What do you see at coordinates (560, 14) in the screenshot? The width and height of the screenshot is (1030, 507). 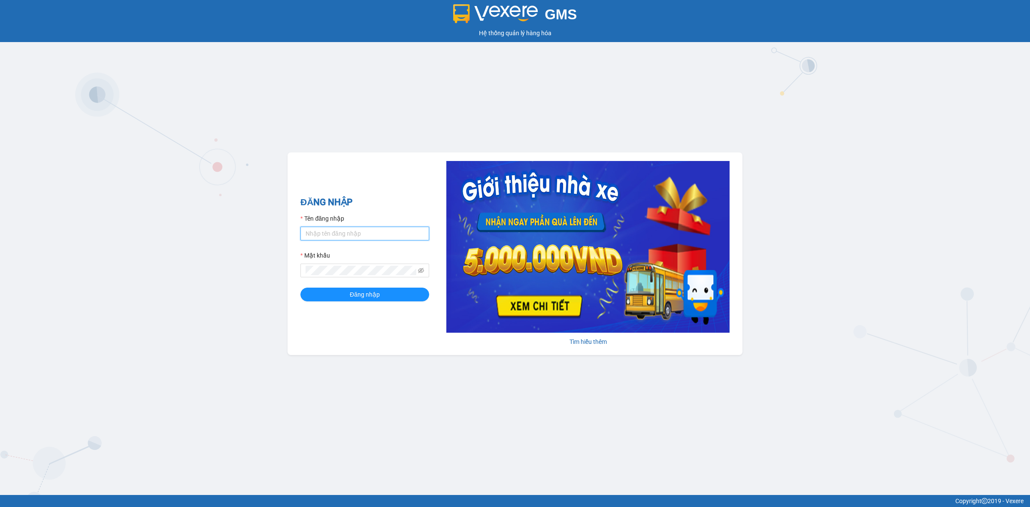 I see `span: GMS` at bounding box center [560, 14].